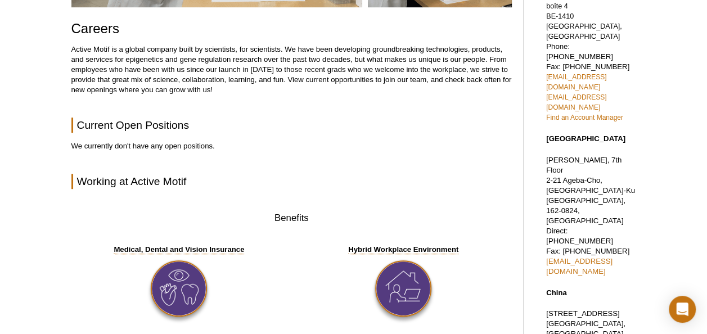 The height and width of the screenshot is (334, 707). What do you see at coordinates (291, 181) in the screenshot?
I see `h2: Working at Active Motif` at bounding box center [291, 181].